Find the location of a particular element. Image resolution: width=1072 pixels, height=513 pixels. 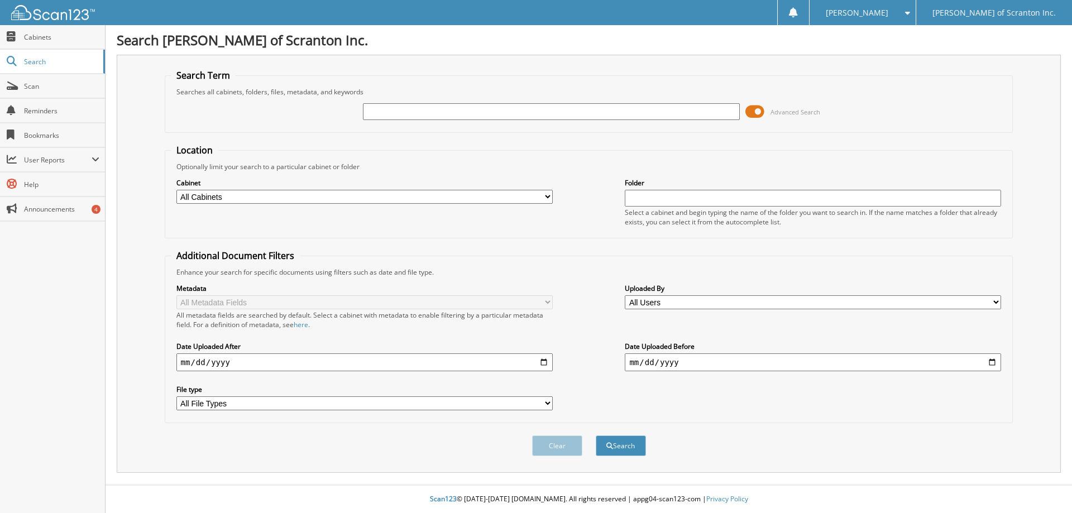

span: Bookmarks is located at coordinates (61, 135).